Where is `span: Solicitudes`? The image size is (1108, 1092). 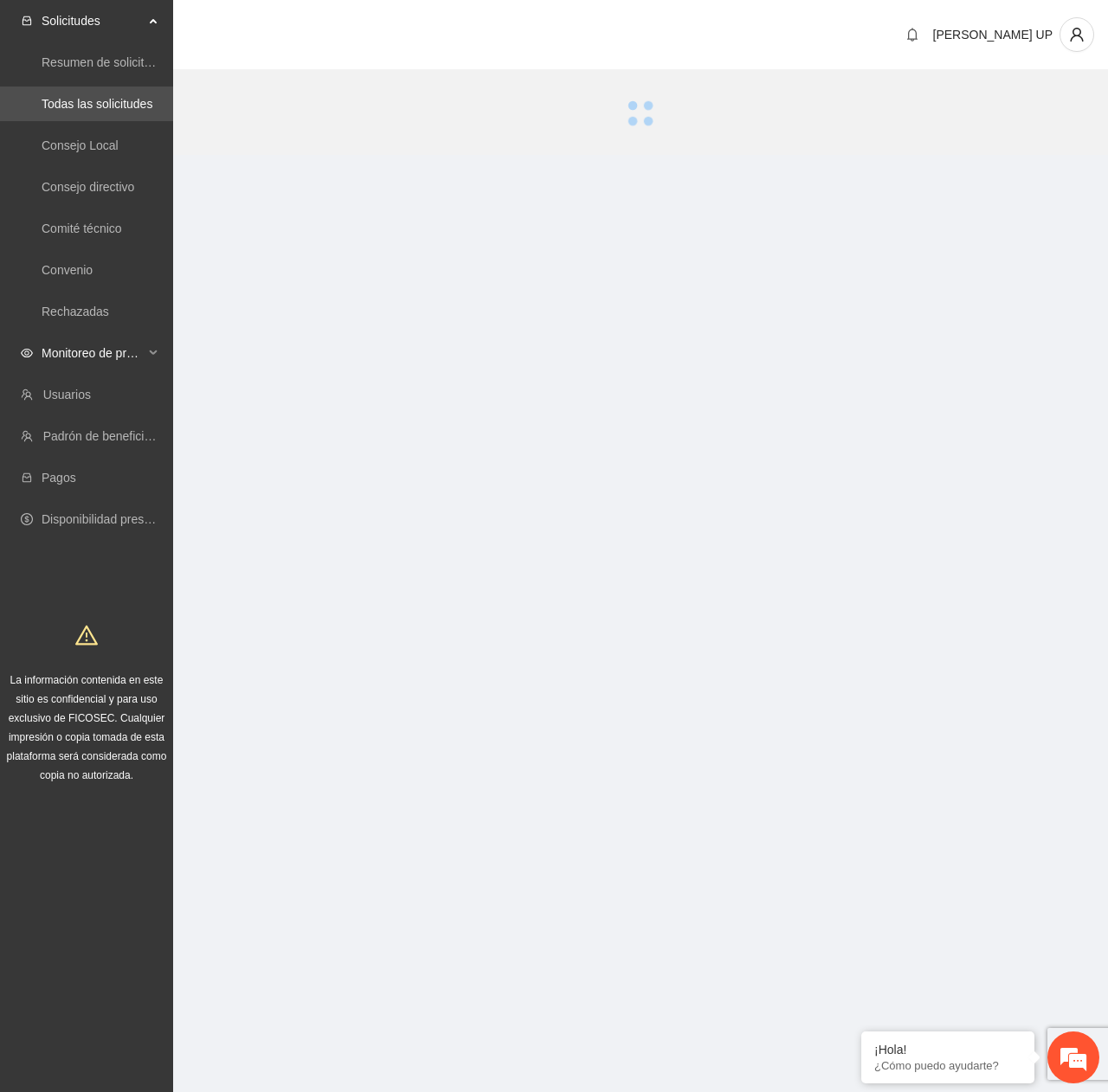
span: Solicitudes is located at coordinates (92, 21).